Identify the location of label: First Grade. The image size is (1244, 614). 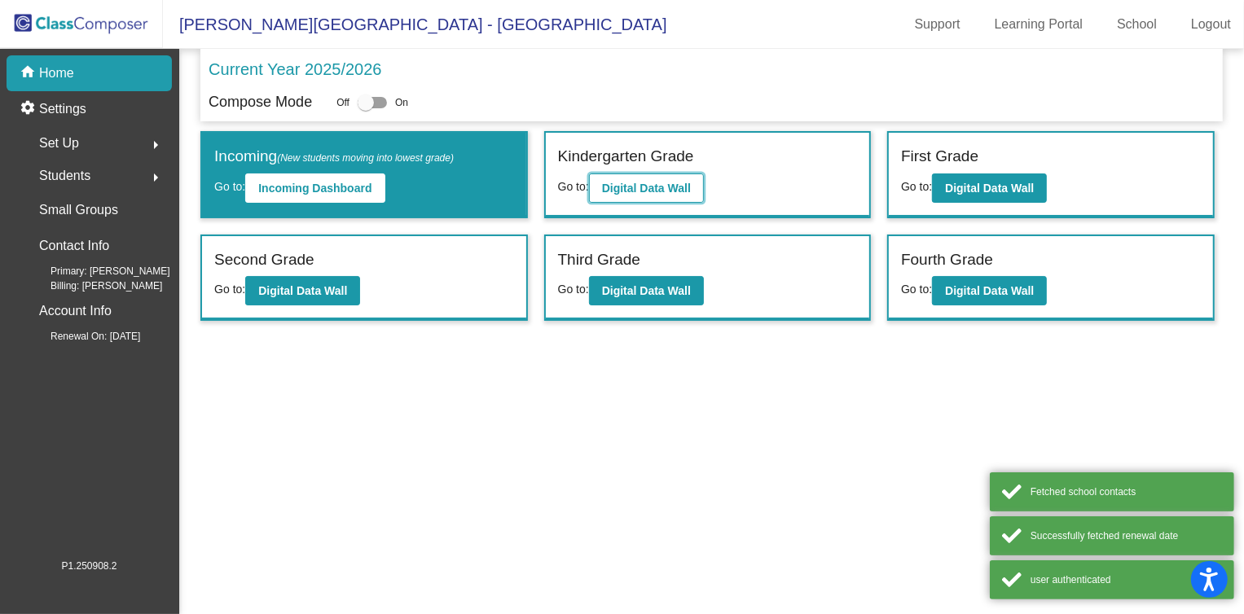
(939, 156).